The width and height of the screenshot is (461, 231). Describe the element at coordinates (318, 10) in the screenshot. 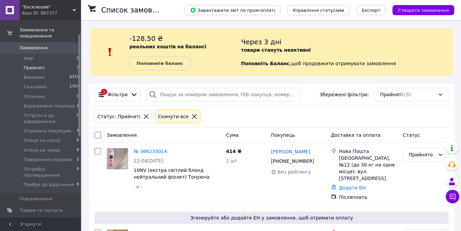

I see `button: Управління статусами` at that location.